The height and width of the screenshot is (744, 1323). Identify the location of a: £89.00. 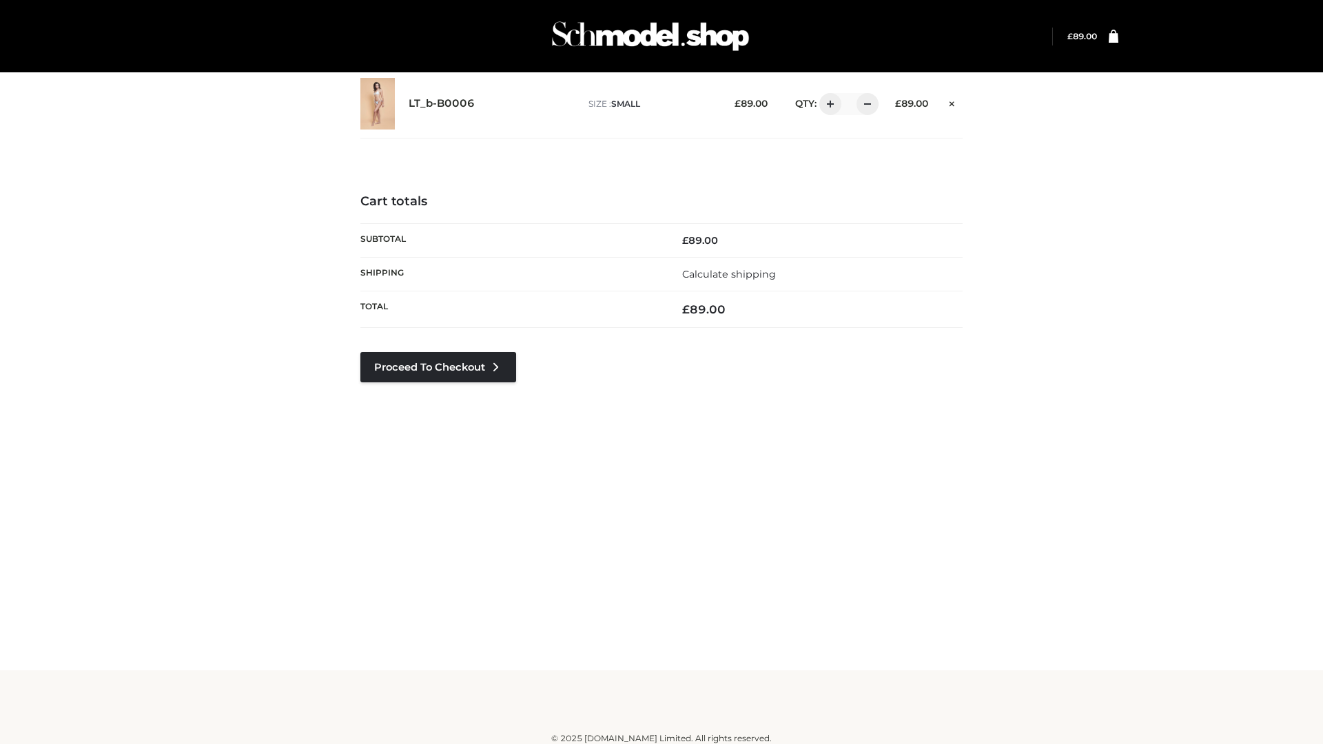
(1082, 36).